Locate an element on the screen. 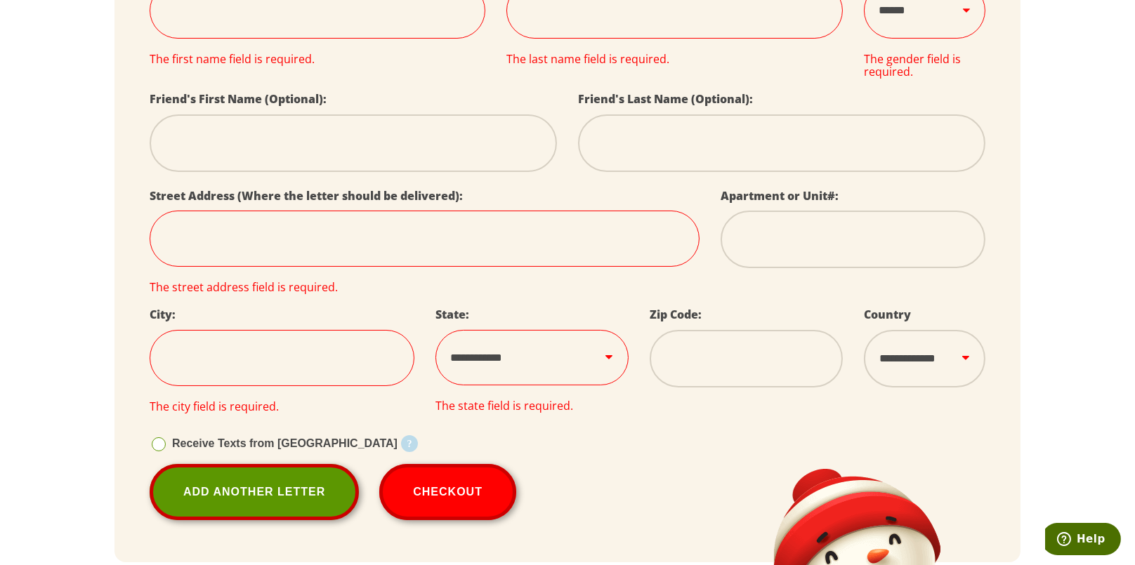  label: Zip Code: is located at coordinates (676, 315).